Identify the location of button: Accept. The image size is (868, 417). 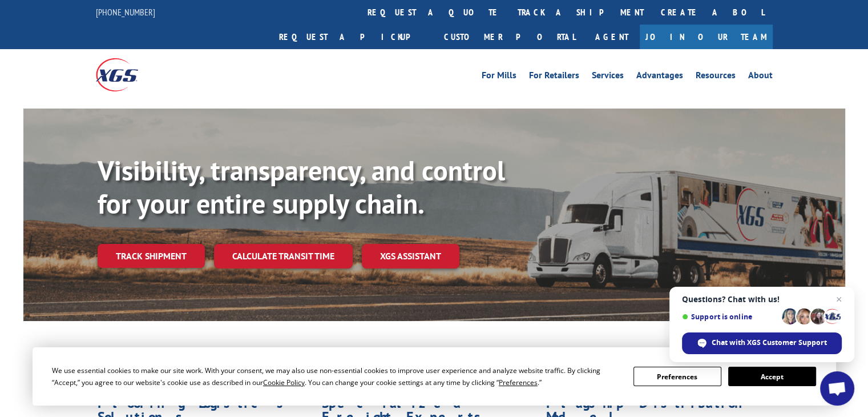
(772, 376).